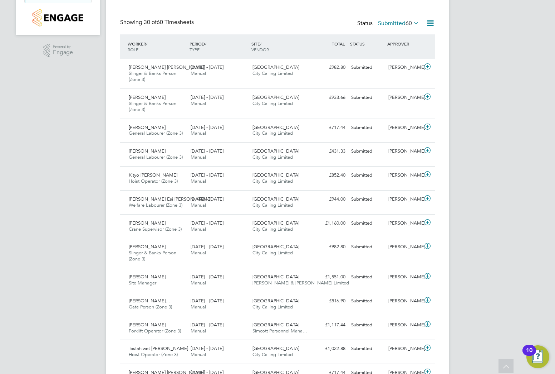  I want to click on div: £1,551.00, so click(330, 277).